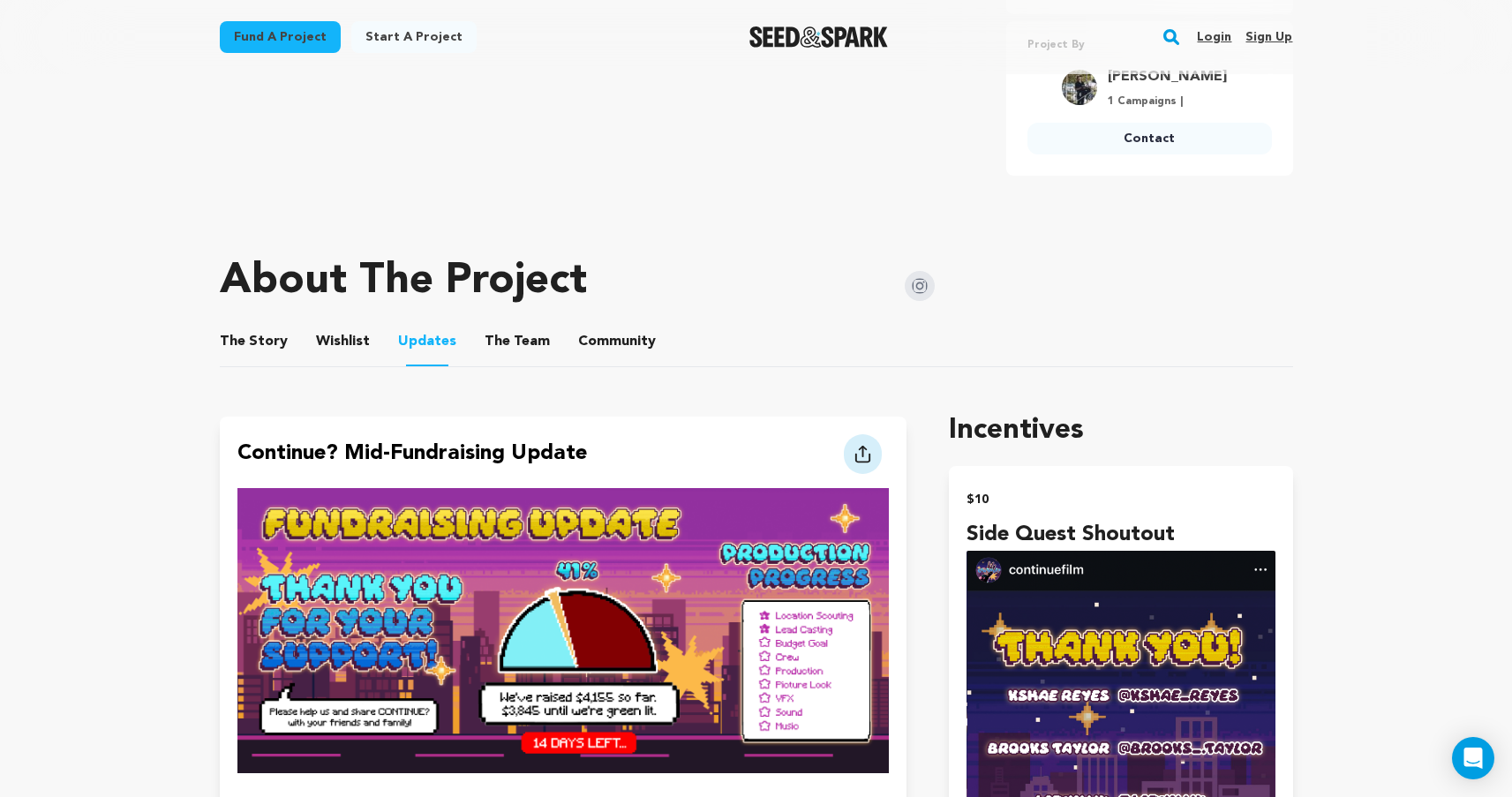  Describe the element at coordinates (818, 37) in the screenshot. I see `img: Seed&Spark Logo Dark Mode` at that location.